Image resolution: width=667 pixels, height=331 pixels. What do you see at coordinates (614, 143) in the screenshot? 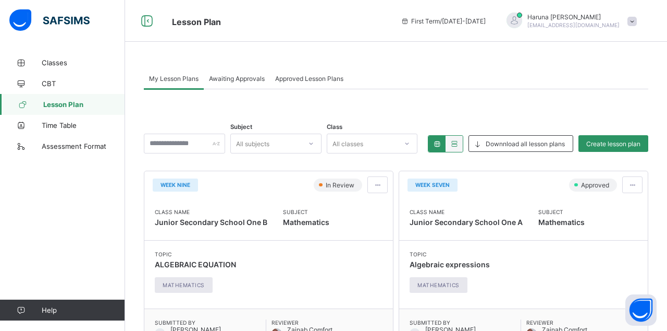
I see `span: Create lesson plan` at bounding box center [614, 143].